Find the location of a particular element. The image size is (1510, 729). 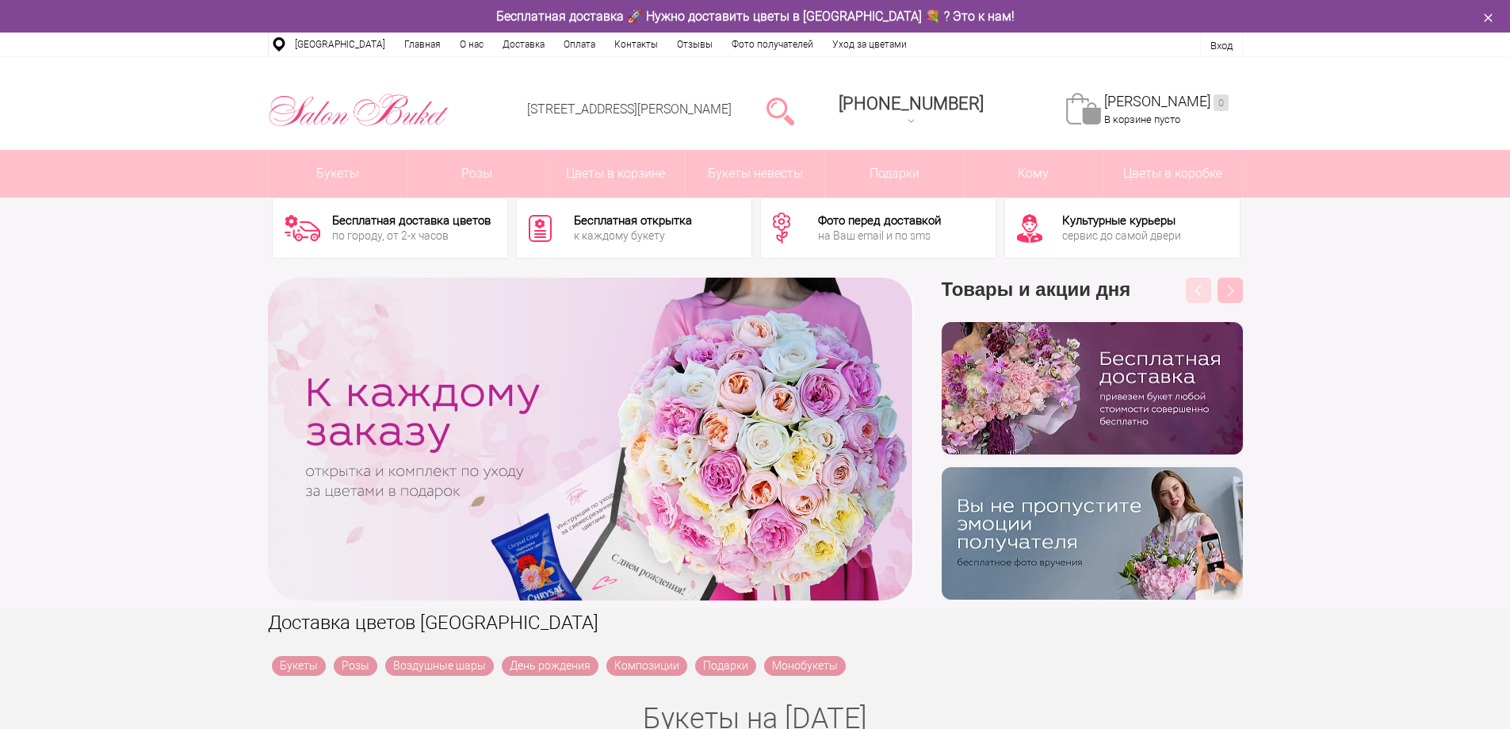

a: Уход за цветами is located at coordinates (870, 44).